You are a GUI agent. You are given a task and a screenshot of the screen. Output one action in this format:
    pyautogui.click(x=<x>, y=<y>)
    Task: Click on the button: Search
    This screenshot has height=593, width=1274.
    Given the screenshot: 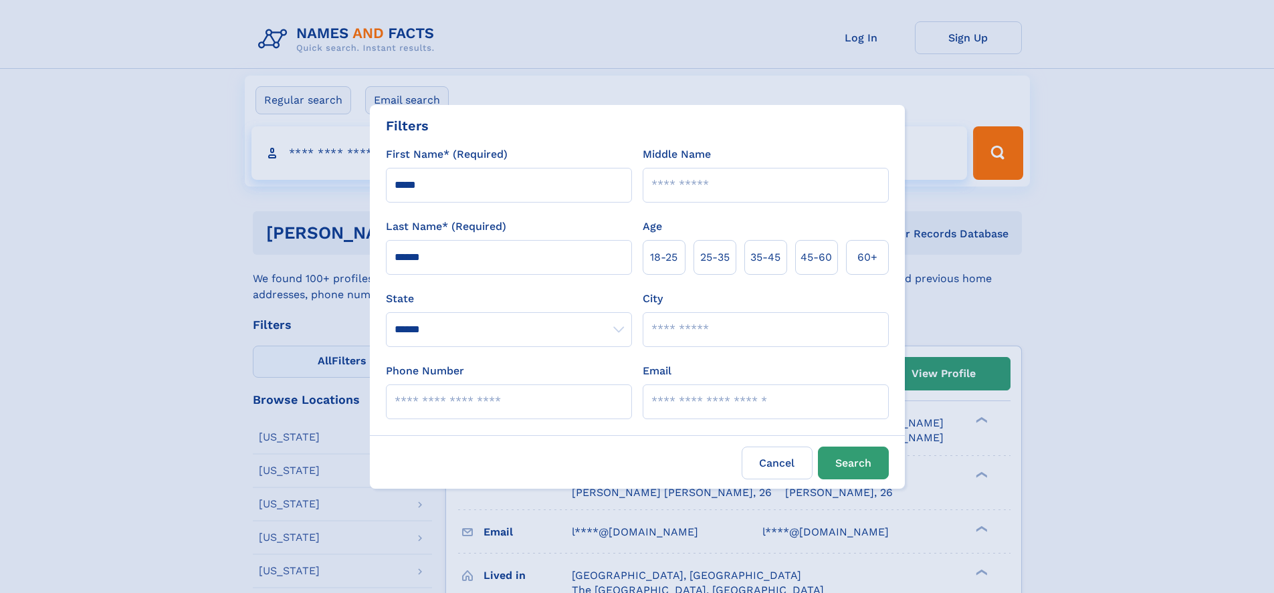 What is the action you would take?
    pyautogui.click(x=853, y=463)
    